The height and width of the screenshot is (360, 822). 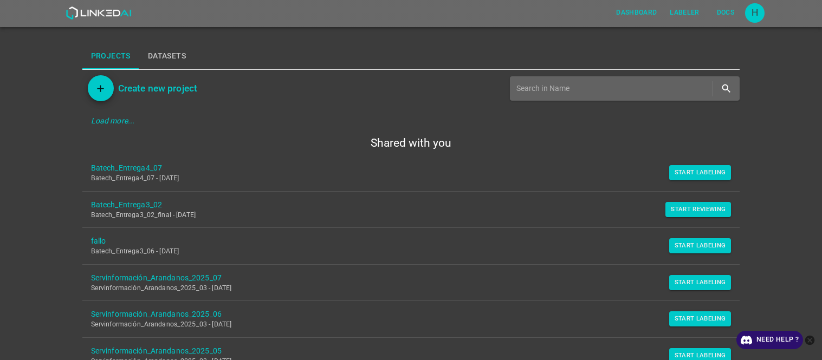 What do you see at coordinates (769, 340) in the screenshot?
I see `a: Need Help ?` at bounding box center [769, 340].